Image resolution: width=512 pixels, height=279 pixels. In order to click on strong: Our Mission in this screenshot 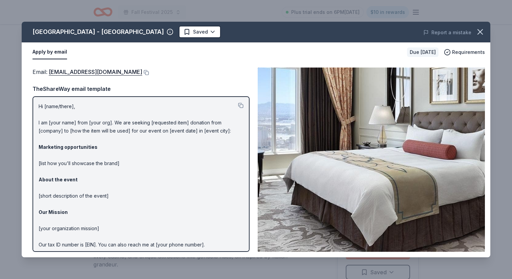, I will do `click(53, 212)`.